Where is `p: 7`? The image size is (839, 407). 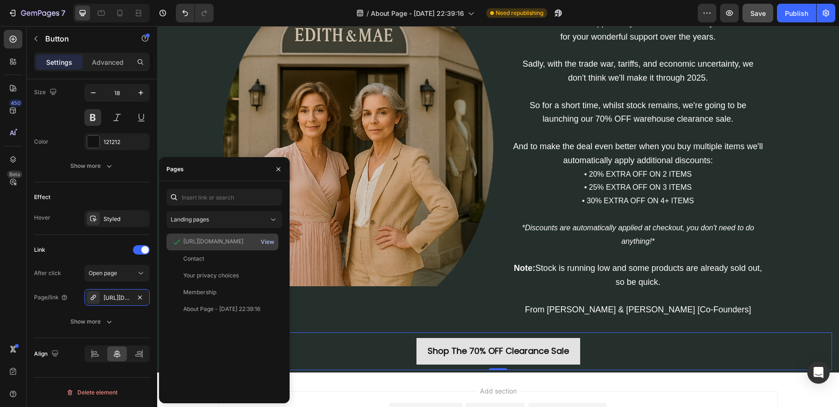 p: 7 is located at coordinates (63, 13).